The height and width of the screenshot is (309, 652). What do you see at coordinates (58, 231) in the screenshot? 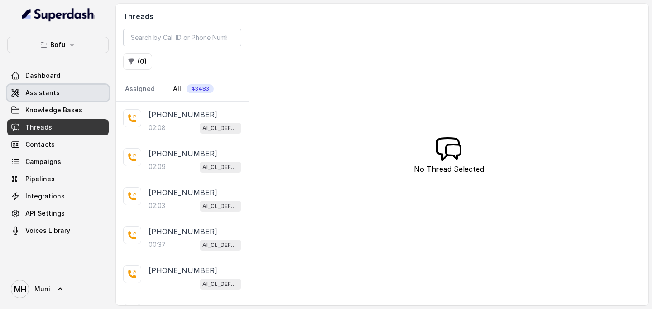
I see `a: Voices Library` at bounding box center [58, 231].